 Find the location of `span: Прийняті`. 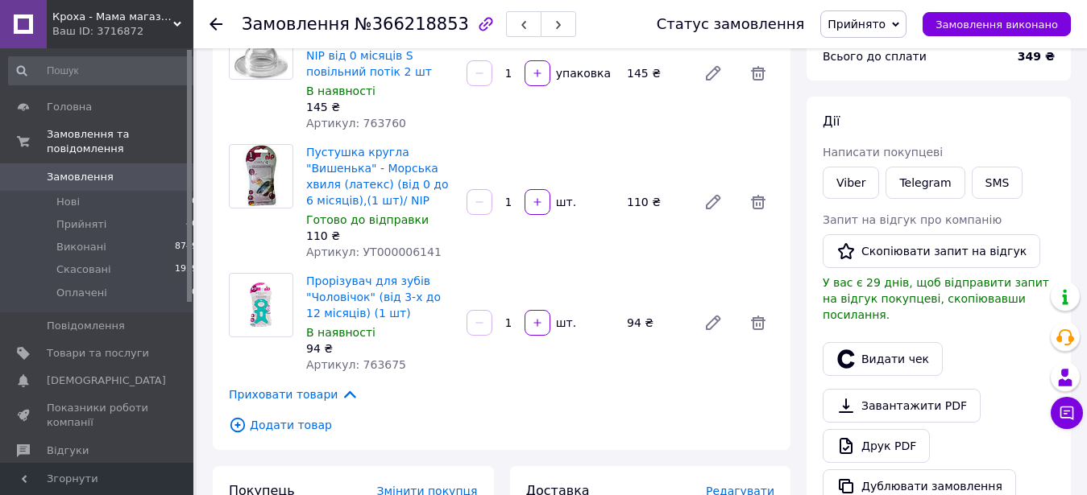

span: Прийняті is located at coordinates (81, 225).